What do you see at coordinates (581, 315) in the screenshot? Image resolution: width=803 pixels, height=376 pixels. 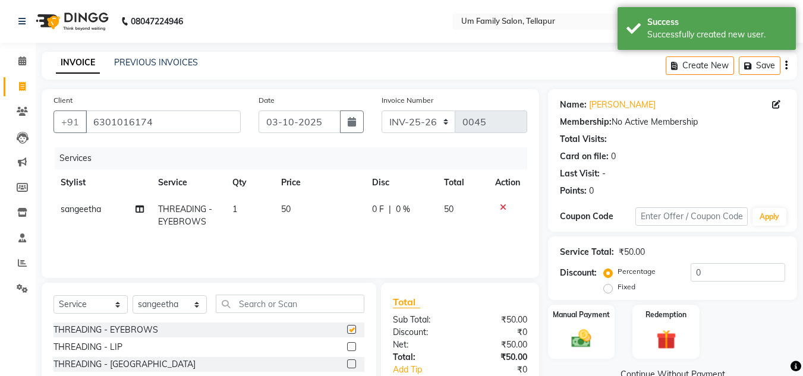 I see `label: Manual Payment` at bounding box center [581, 315].